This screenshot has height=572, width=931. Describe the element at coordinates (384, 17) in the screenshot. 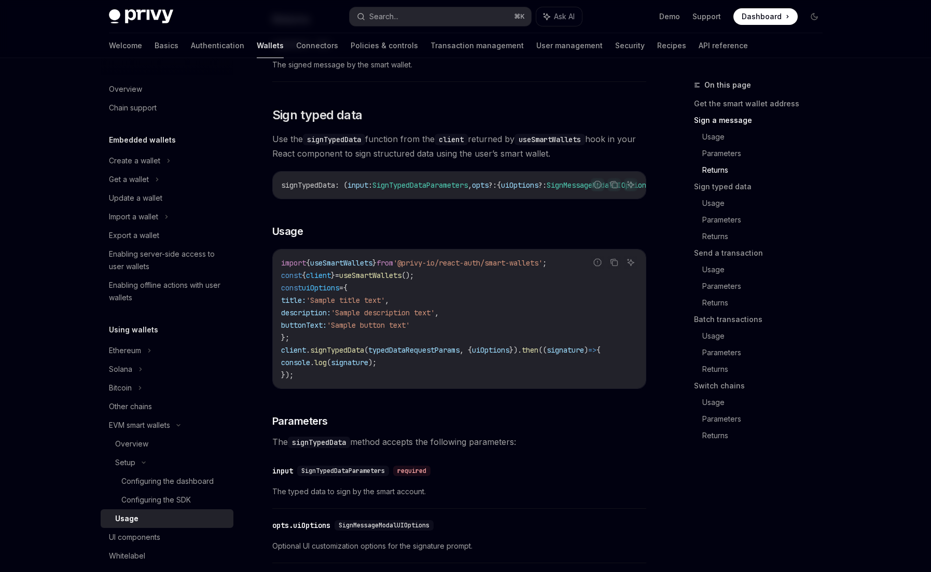

I see `div: Search...` at that location.